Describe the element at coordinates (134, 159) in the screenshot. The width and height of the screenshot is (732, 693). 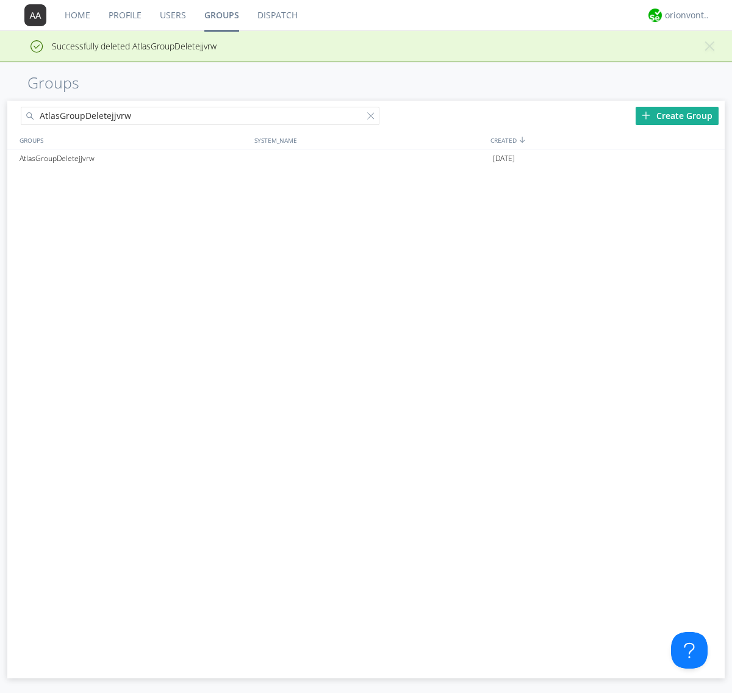
I see `div: AtlasGroupDeletejjvrw` at that location.